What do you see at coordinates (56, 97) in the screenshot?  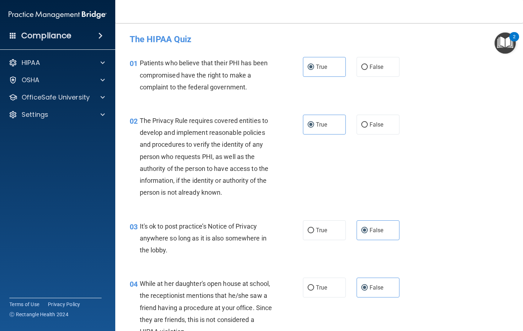 I see `p: OfficeSafe University` at bounding box center [56, 97].